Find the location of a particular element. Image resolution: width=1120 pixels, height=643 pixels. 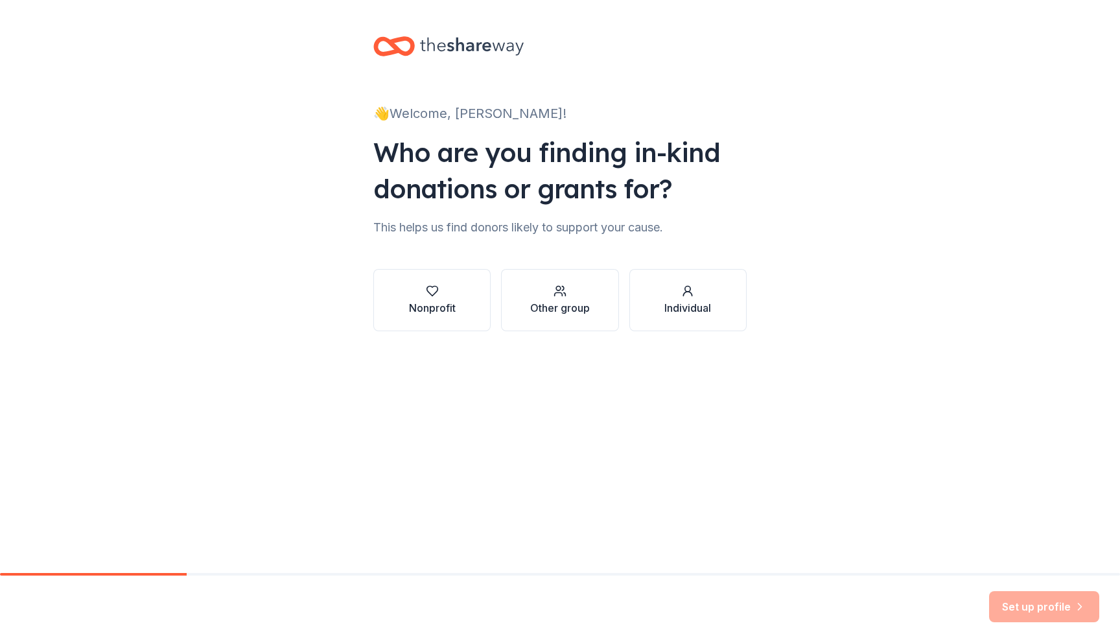

button: Individual is located at coordinates (688, 300).